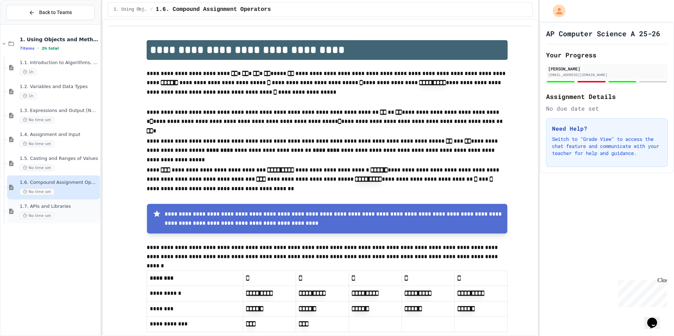  I want to click on span: 1.1. Introduction to Algorithms, Programming, and Compilers, so click(59, 63).